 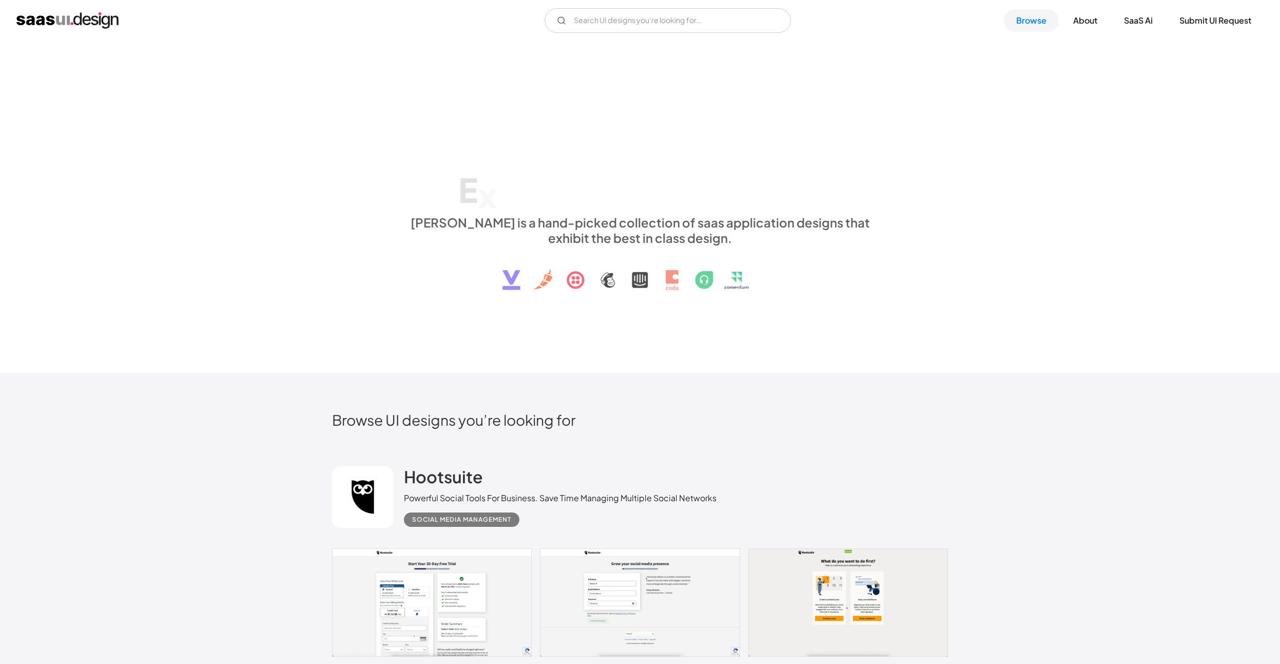 I want to click on div: x, so click(x=487, y=195).